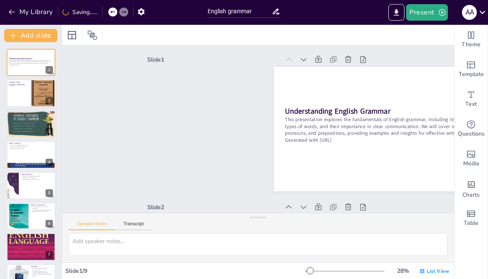 The image size is (488, 279). I want to click on div: Add charts and graphs, so click(471, 189).